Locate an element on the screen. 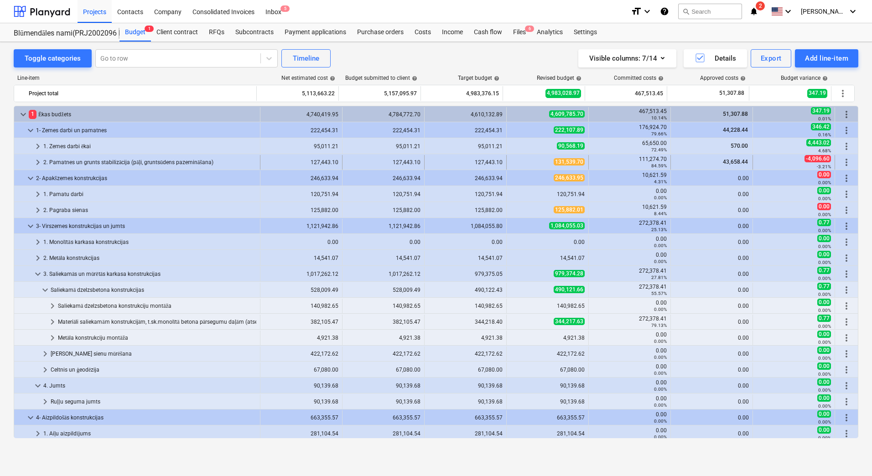 This screenshot has height=476, width=872. span: 346.42 is located at coordinates (821, 127).